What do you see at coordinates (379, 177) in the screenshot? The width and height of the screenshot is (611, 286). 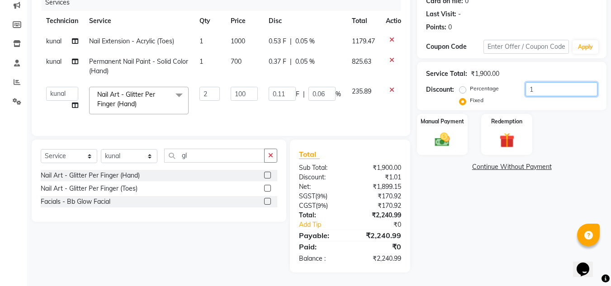 I see `div: ₹1.01` at bounding box center [379, 177].